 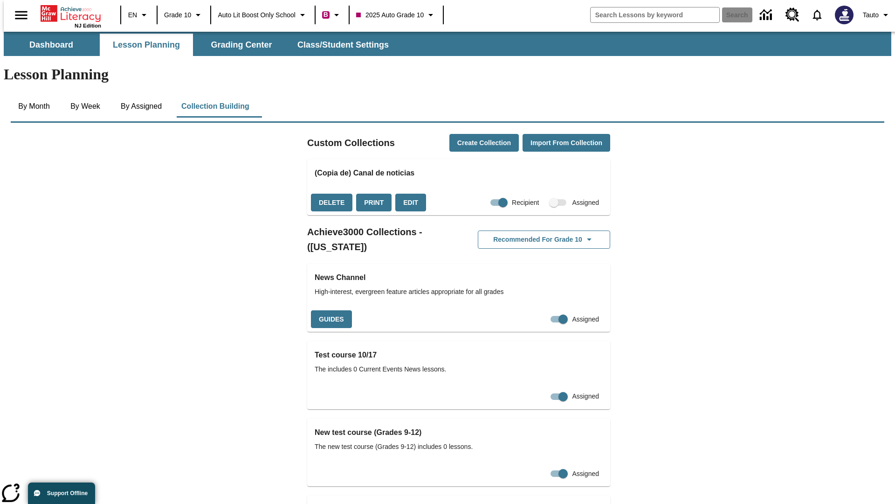 I want to click on button: Grade: Grade 10, Select a grade, so click(x=184, y=15).